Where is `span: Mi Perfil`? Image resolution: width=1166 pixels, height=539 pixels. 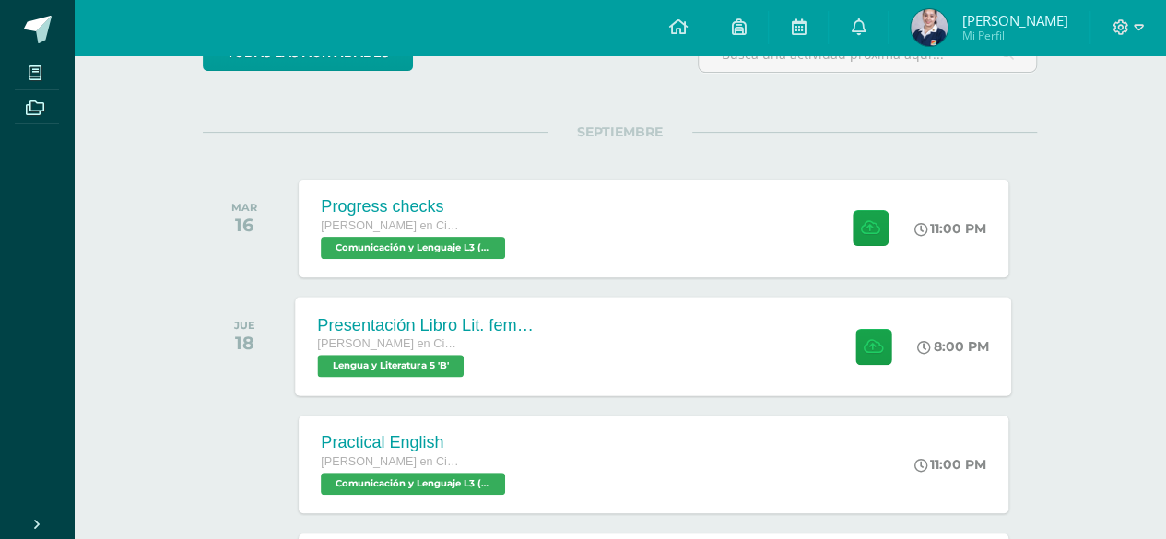
span: Mi Perfil is located at coordinates (1014, 35).